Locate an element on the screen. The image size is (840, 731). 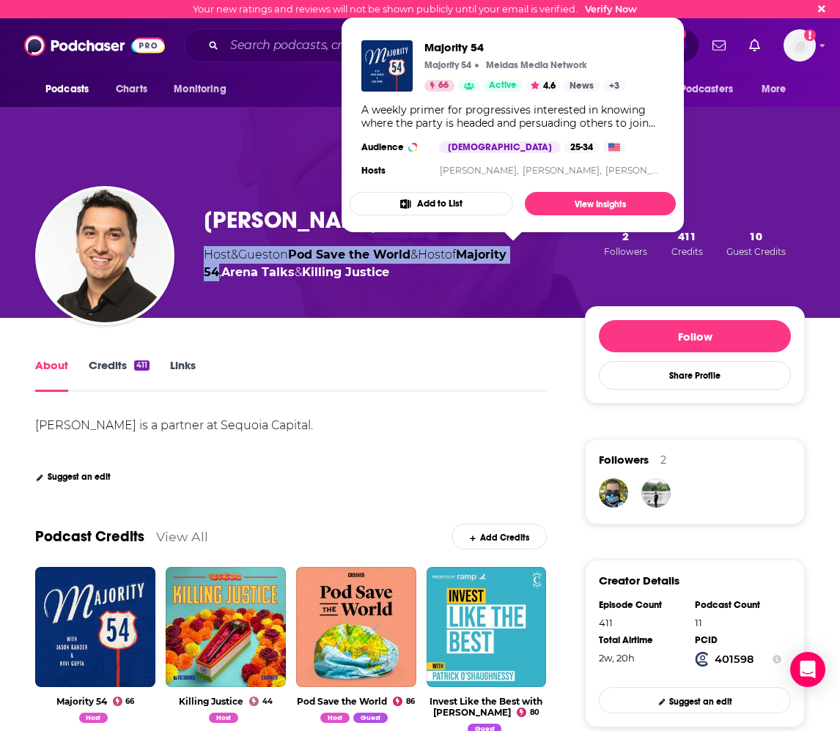
a: 86 is located at coordinates (404, 701).